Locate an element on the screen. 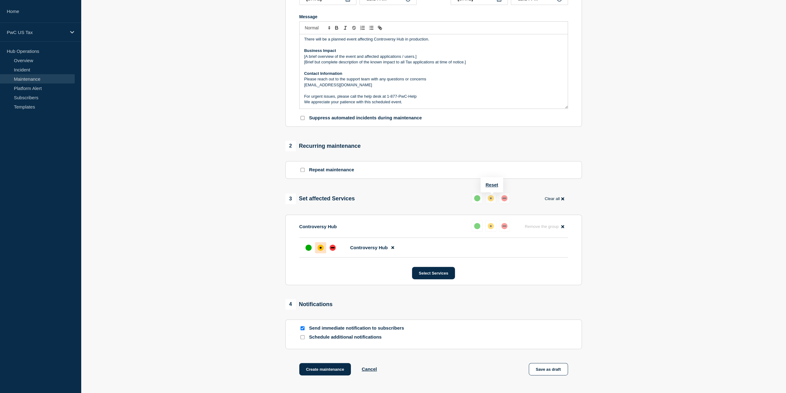  button: Toggle bold text is located at coordinates (337, 28).